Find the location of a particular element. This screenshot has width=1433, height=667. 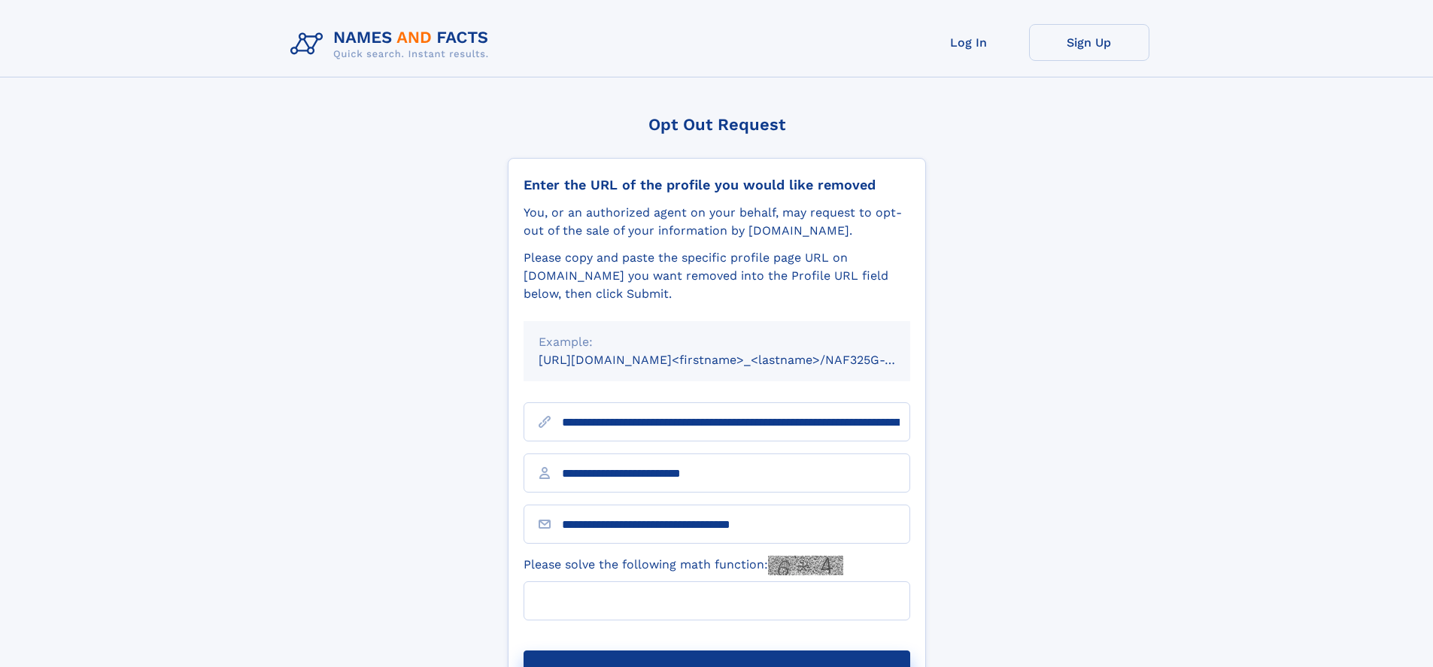

img: Logo Names and Facts is located at coordinates (393, 44).